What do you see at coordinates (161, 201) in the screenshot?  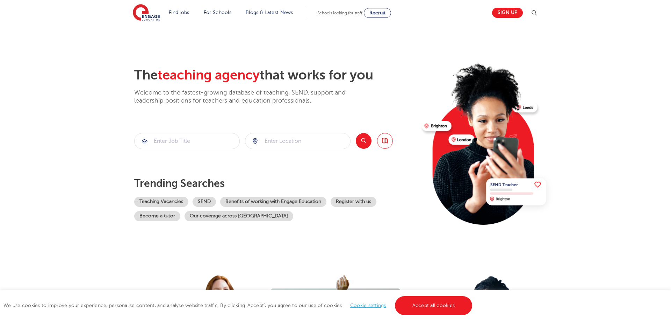 I see `a: Teaching Vacancies` at bounding box center [161, 201].